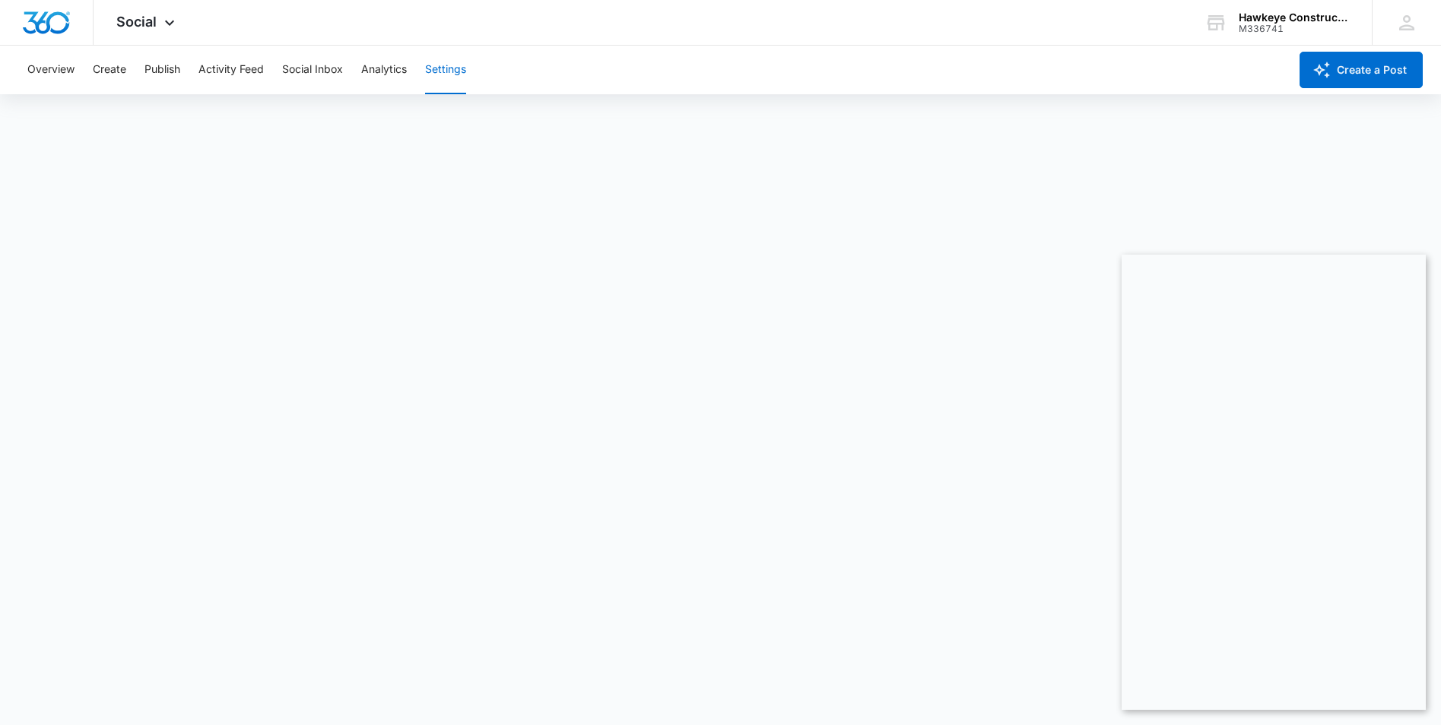 This screenshot has width=1441, height=725. Describe the element at coordinates (1361, 70) in the screenshot. I see `button: Create a Post` at that location.